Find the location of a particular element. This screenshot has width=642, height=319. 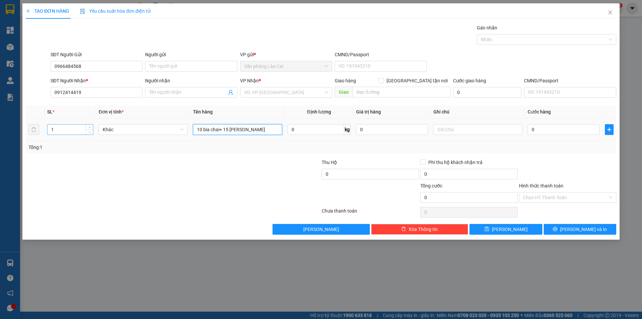

span: Decrease Value is located at coordinates (89, 132).